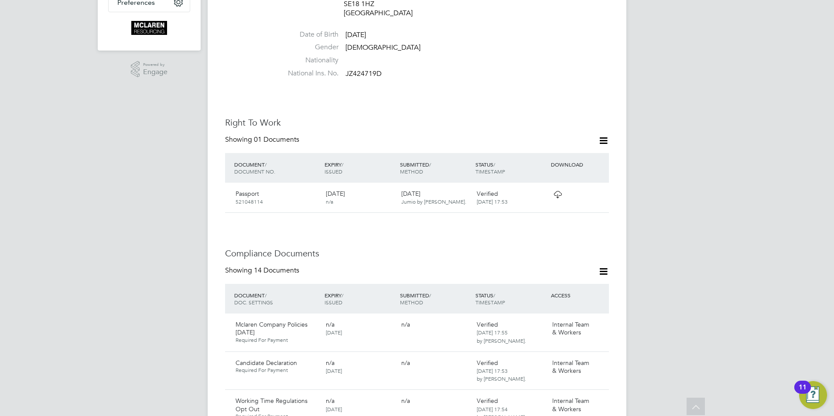  Describe the element at coordinates (266, 363) in the screenshot. I see `span: Candidate Declaration` at that location.